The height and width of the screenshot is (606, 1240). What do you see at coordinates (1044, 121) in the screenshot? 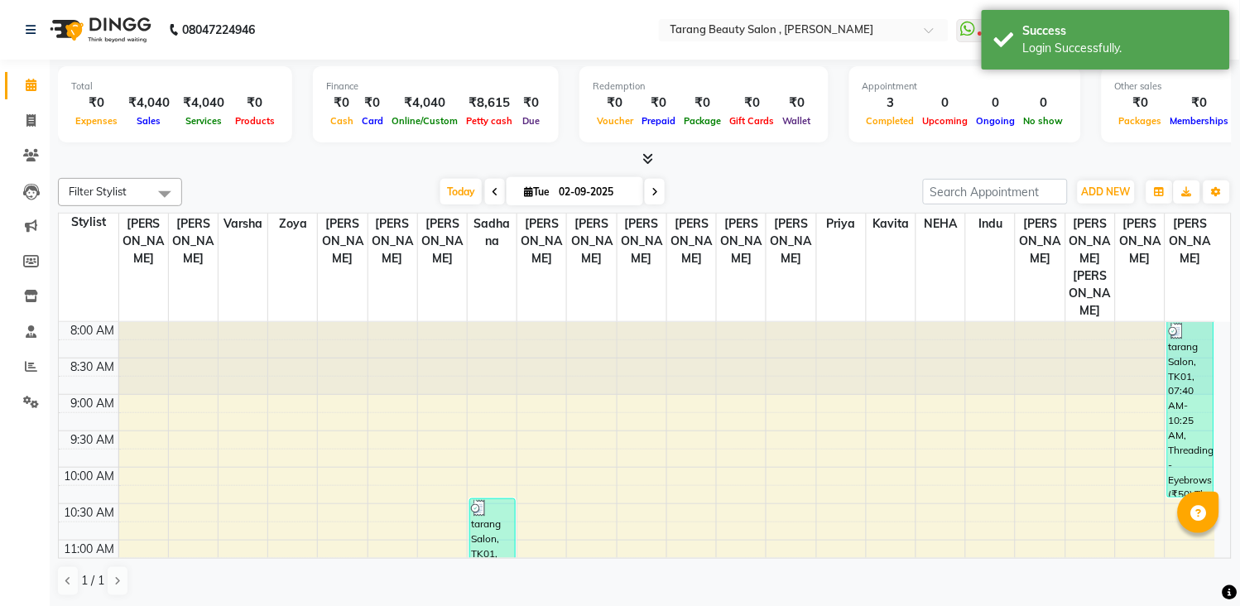
I see `span: No show` at bounding box center [1044, 121].